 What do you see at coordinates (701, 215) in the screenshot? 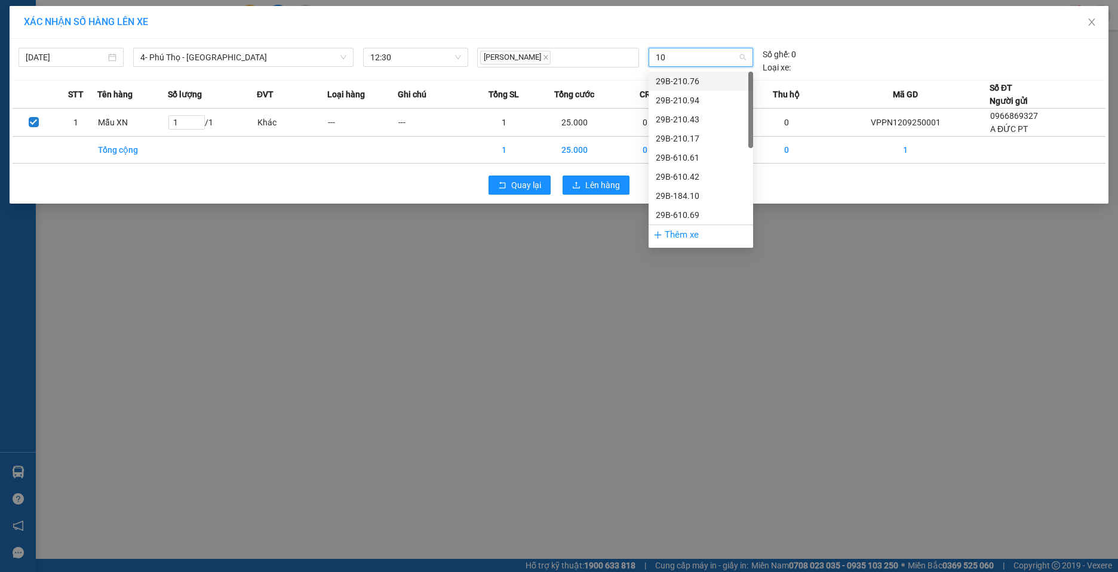
I see `div: 29B-610.69` at bounding box center [701, 215].